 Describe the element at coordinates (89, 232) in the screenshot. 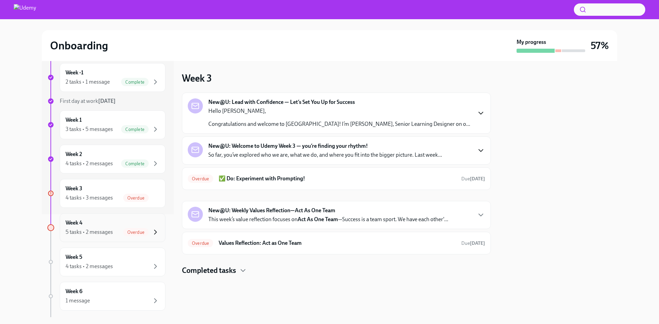

I see `div: 5 tasks • 2 messages` at that location.